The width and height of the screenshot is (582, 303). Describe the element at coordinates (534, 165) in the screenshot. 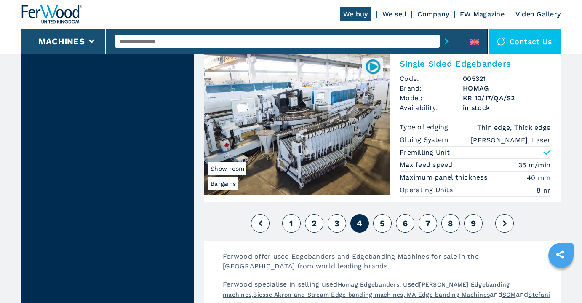

I see `em: 35 m/min` at that location.